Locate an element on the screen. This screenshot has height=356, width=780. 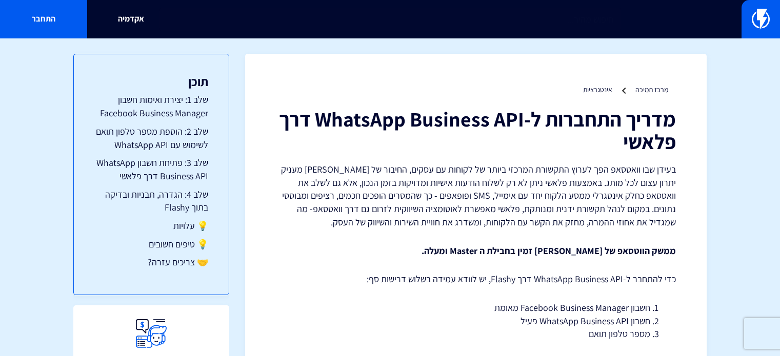
a: שלב 1: יצירת ואימות חשבון Facebook Business Manager is located at coordinates (151, 106).